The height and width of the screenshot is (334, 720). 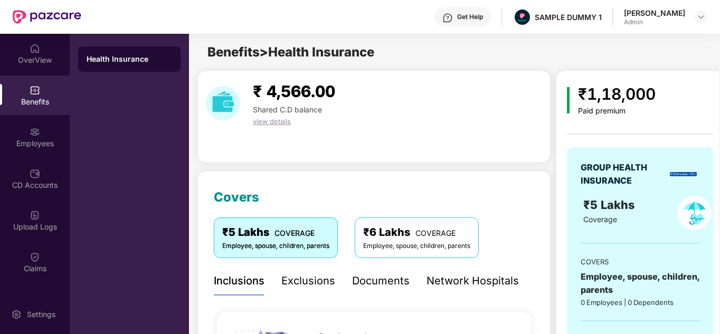 What do you see at coordinates (308, 281) in the screenshot?
I see `div: Exclusions` at bounding box center [308, 281].